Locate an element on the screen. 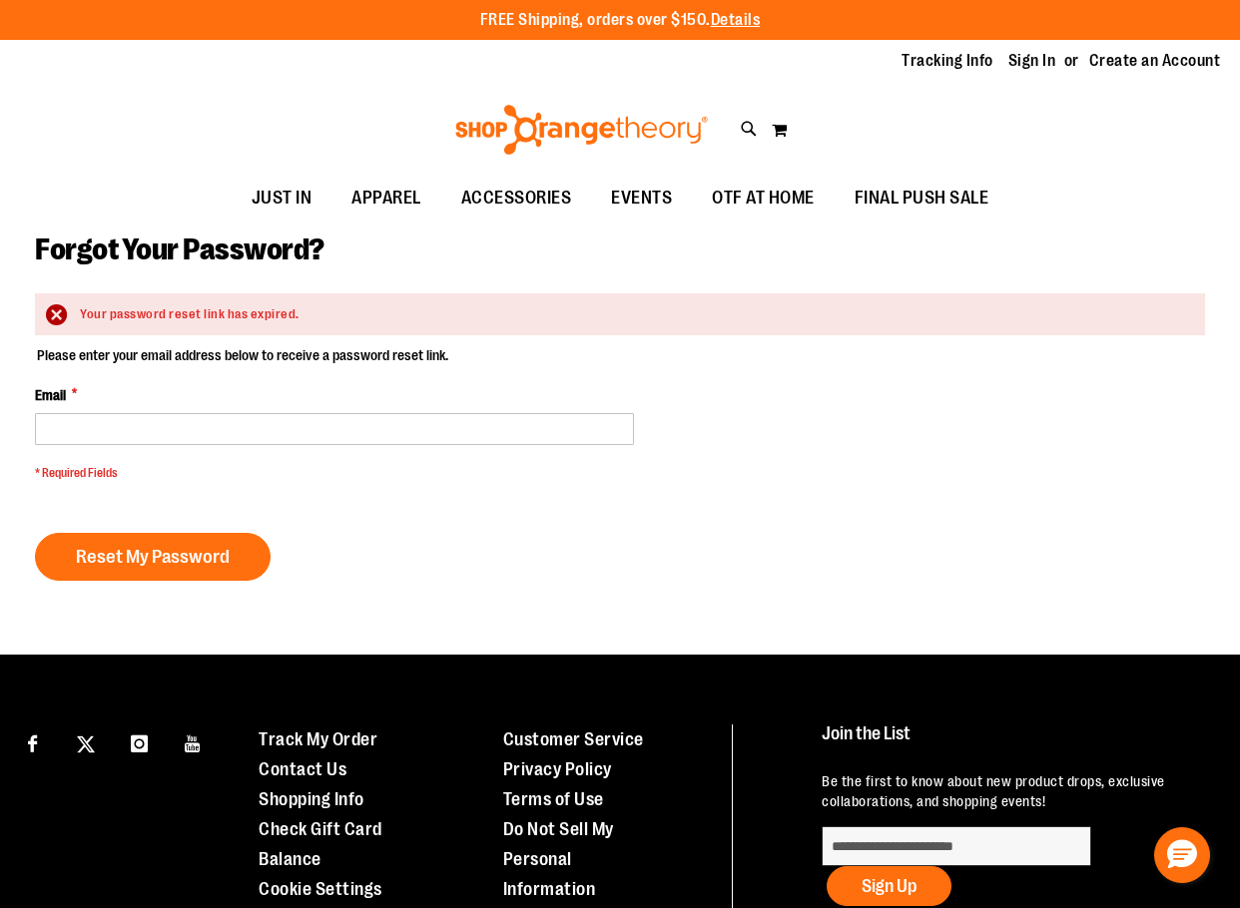  a: Track My Order is located at coordinates (317, 740).